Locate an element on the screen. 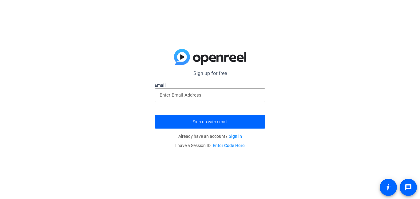  span: I have a Session ID. is located at coordinates (210, 145).